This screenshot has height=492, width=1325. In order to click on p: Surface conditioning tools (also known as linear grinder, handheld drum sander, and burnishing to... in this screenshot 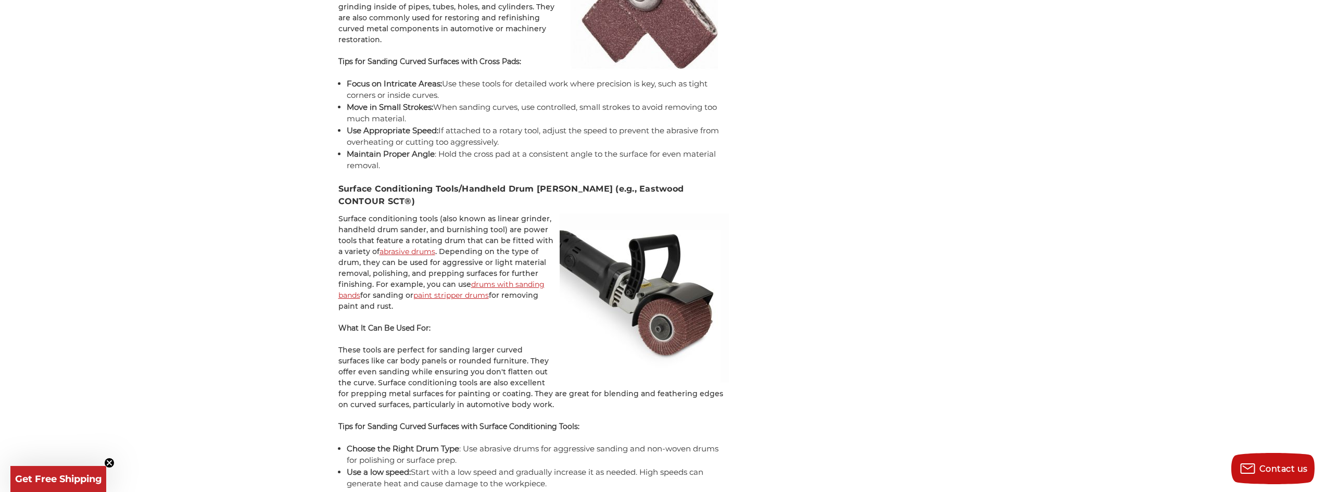, I will do `click(534, 262)`.